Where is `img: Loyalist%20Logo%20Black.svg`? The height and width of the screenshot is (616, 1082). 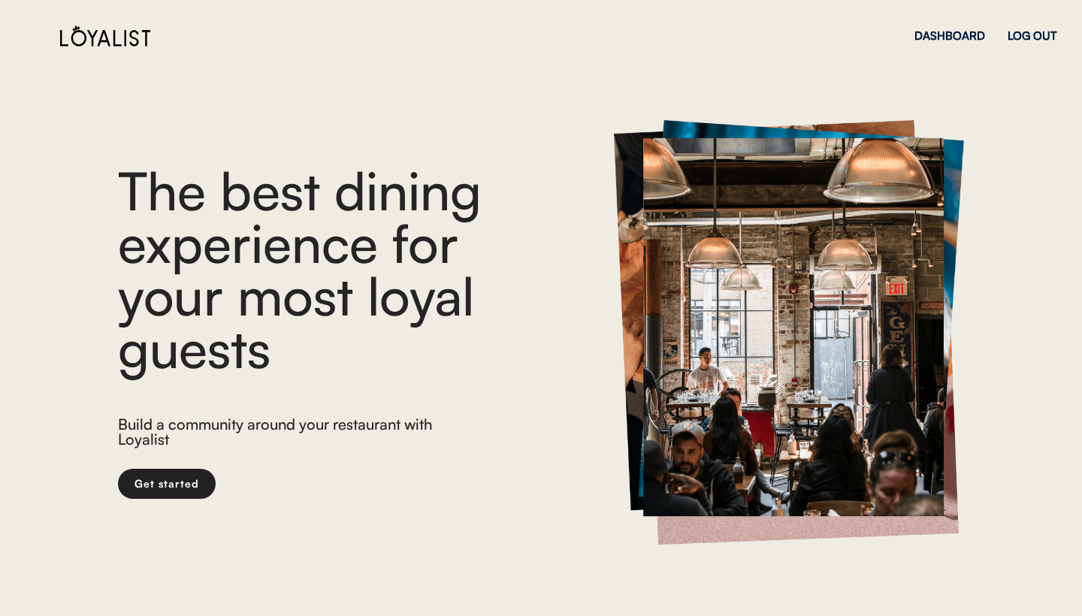
img: Loyalist%20Logo%20Black.svg is located at coordinates (105, 35).